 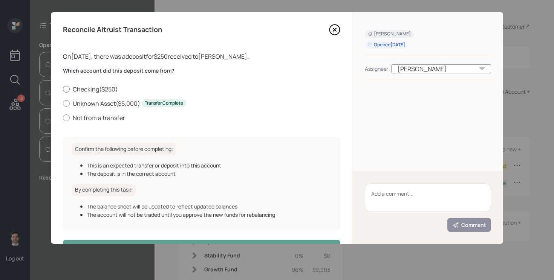 I want to click on h4: Reconcile Altruist Transaction, so click(x=112, y=30).